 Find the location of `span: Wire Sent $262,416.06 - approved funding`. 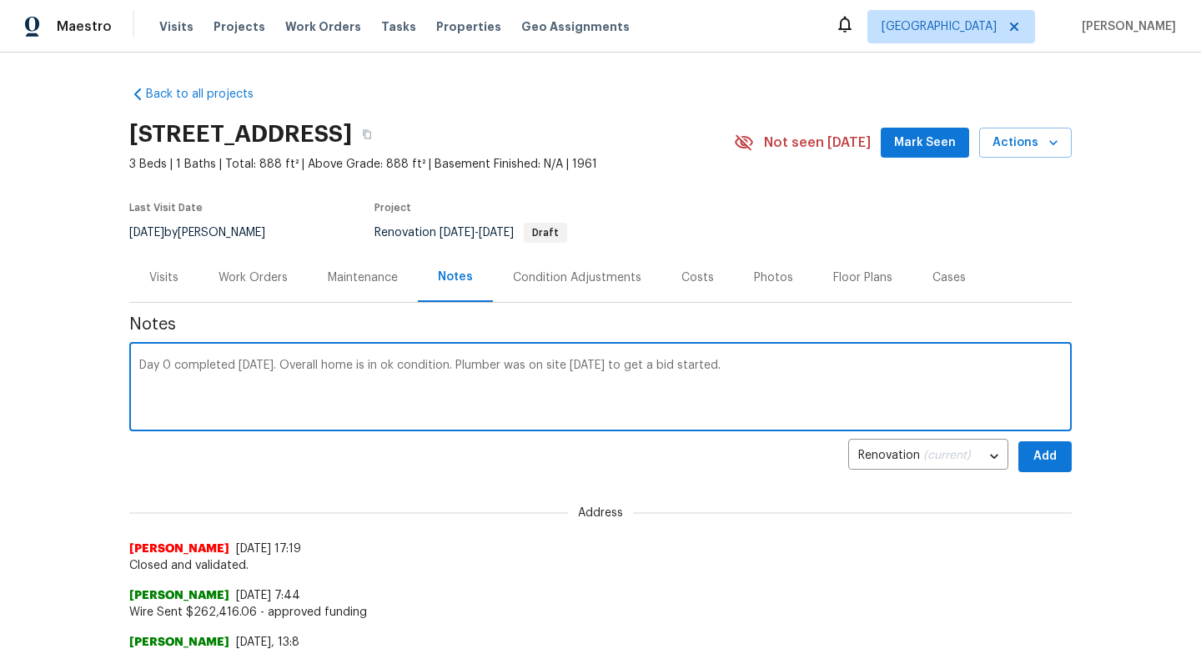

span: Wire Sent $262,416.06 - approved funding is located at coordinates (600, 612).